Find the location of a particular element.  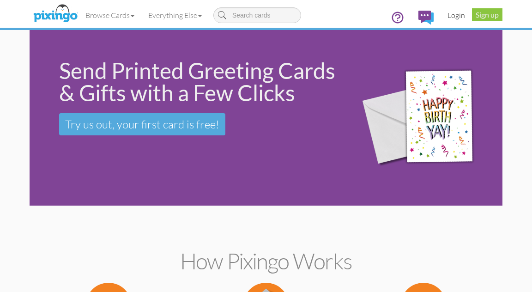

a: Try us out, your first card is free! is located at coordinates (142, 124).